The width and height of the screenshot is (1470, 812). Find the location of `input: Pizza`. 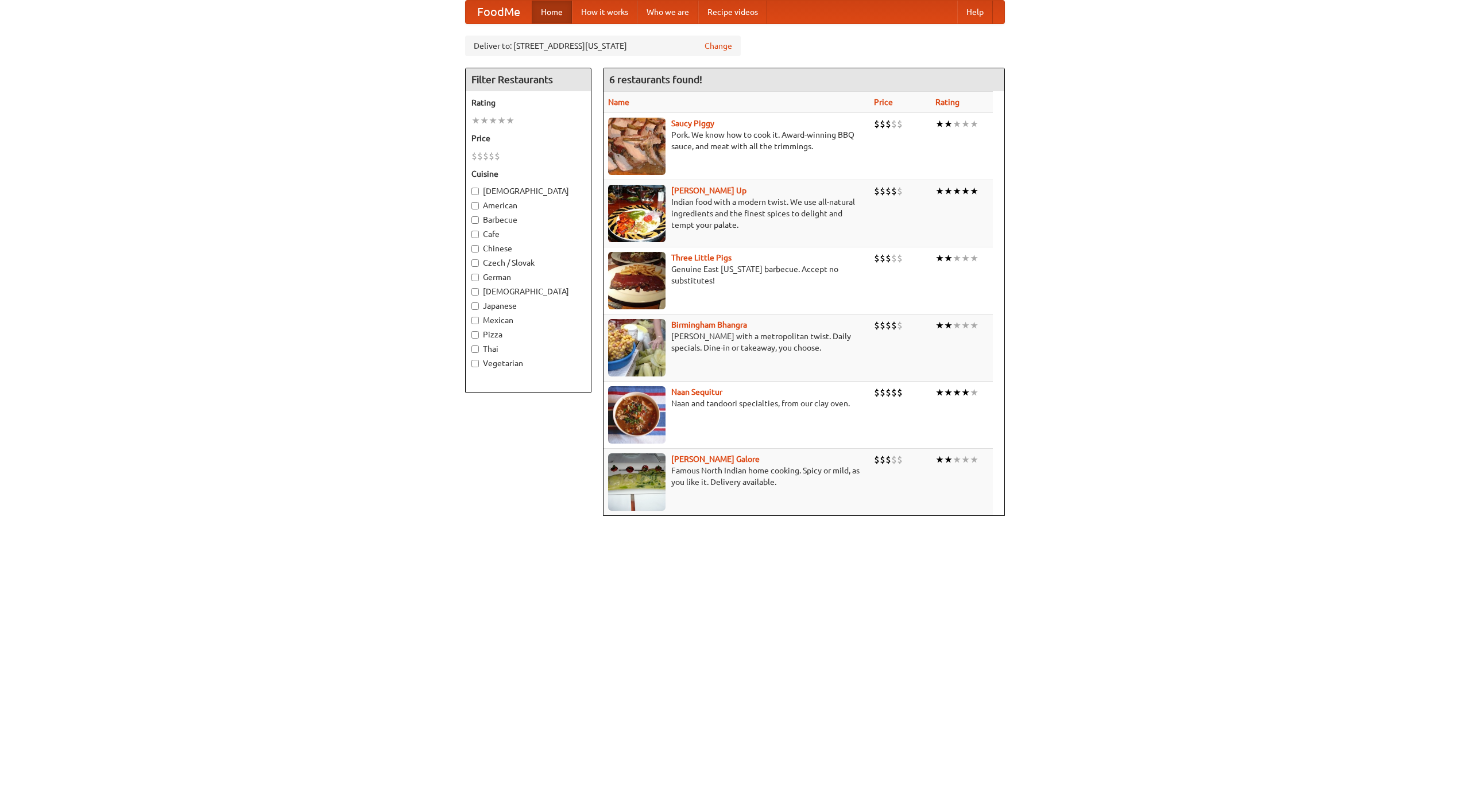

input: Pizza is located at coordinates (475, 335).